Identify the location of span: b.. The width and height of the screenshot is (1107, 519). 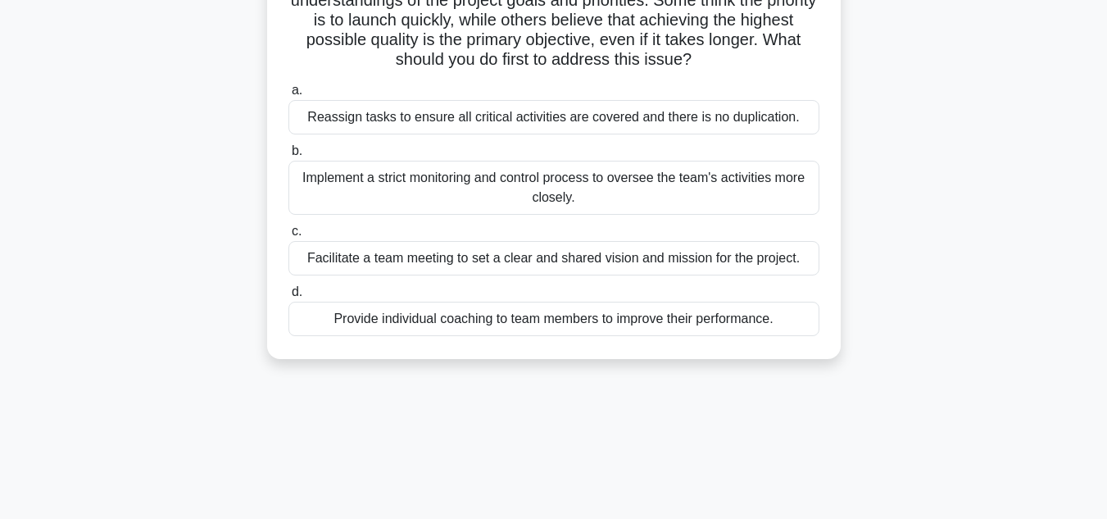
(297, 150).